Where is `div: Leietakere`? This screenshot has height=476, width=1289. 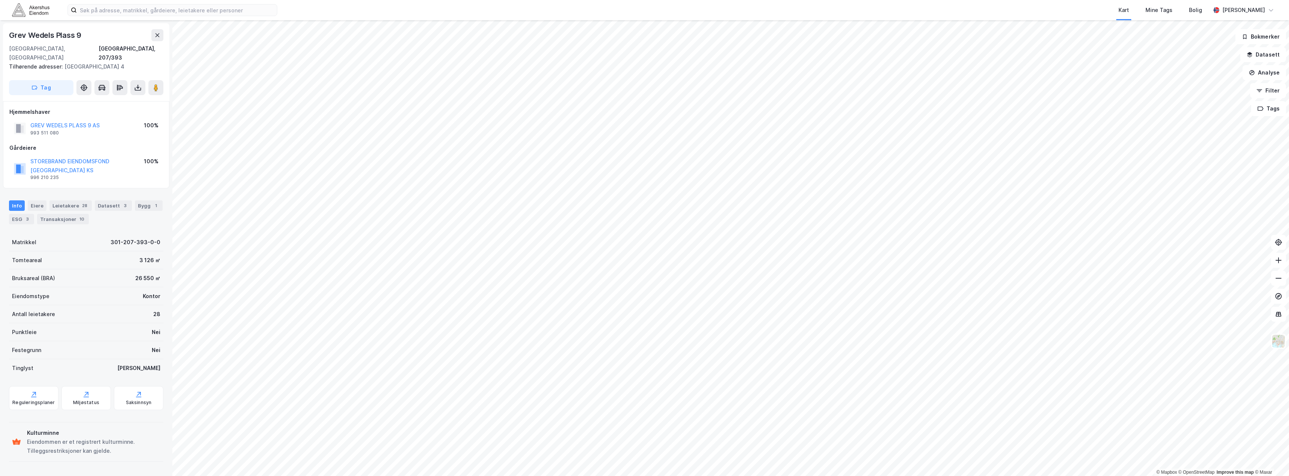
div: Leietakere is located at coordinates (70, 206).